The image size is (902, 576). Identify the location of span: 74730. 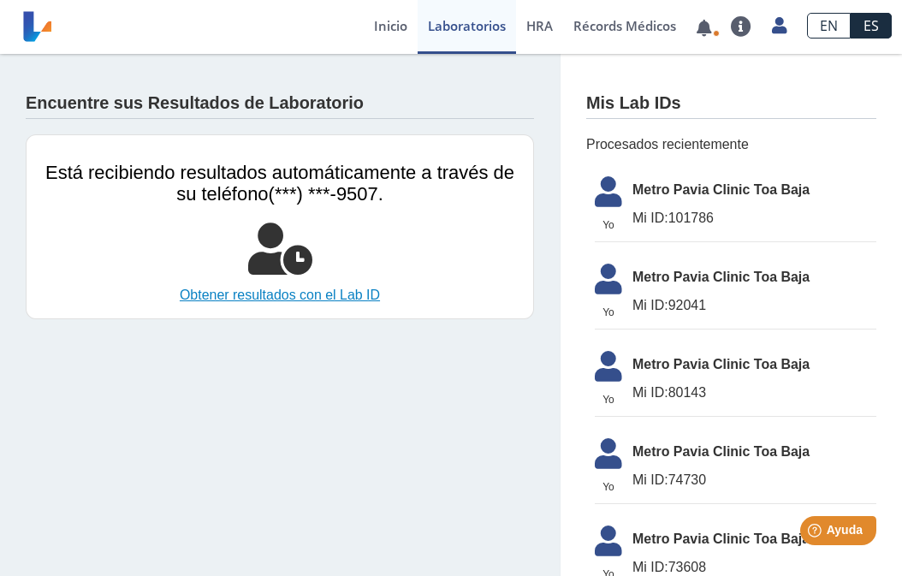
(754, 480).